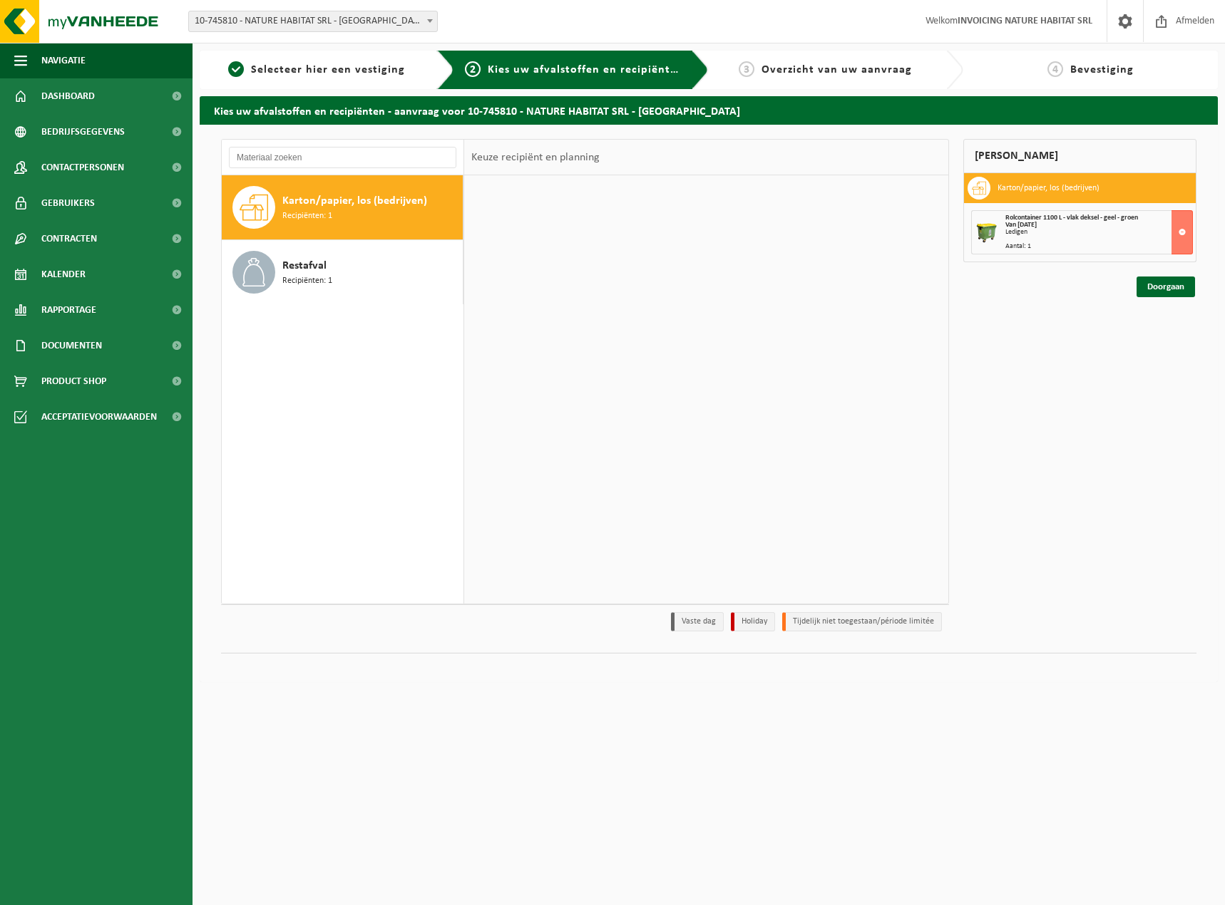 The width and height of the screenshot is (1225, 905). I want to click on div: Aantal: 1, so click(1099, 247).